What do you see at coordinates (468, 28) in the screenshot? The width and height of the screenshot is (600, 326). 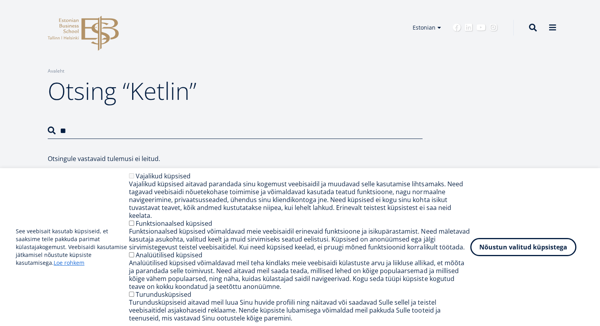 I see `a: Linkedin` at bounding box center [468, 28].